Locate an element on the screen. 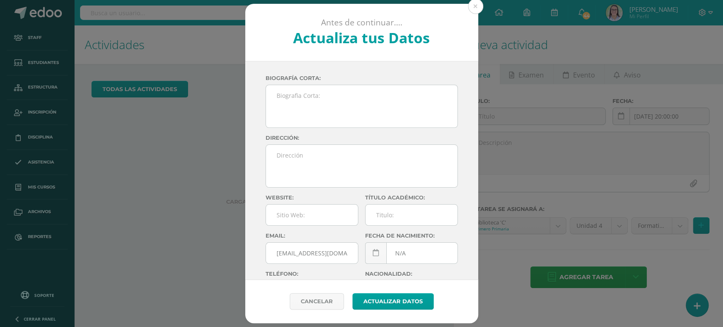 The height and width of the screenshot is (327, 723). input: Fecha de Nacimiento: is located at coordinates (411, 253).